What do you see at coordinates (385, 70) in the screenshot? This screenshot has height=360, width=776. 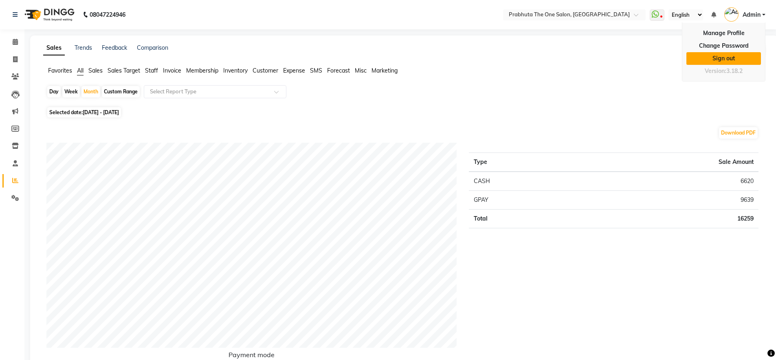 I see `span: Marketing` at bounding box center [385, 70].